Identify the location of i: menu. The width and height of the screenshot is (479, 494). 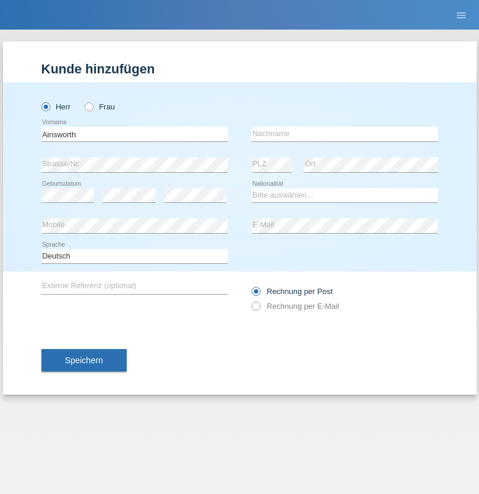
(461, 15).